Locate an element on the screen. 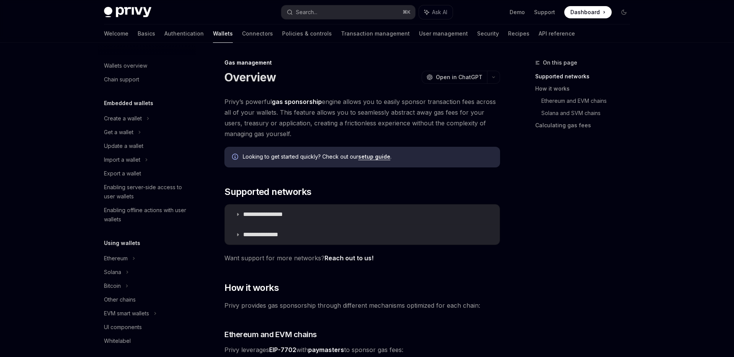  a: Welcome is located at coordinates (116, 34).